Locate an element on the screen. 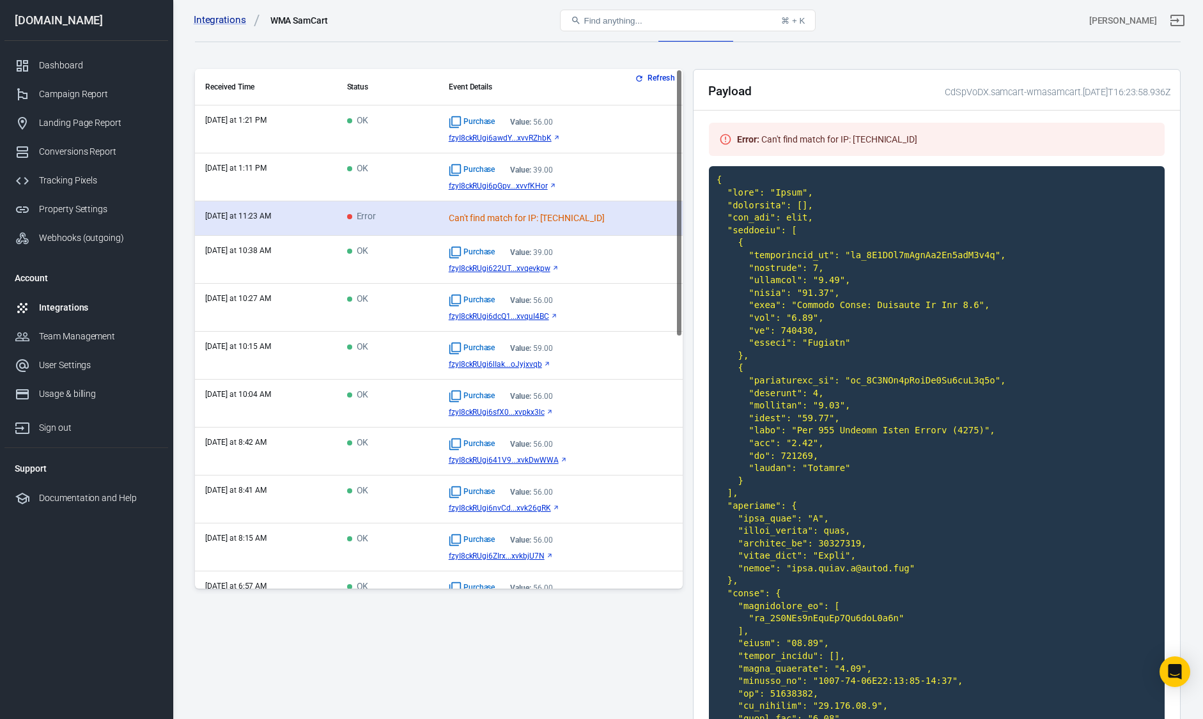 The height and width of the screenshot is (719, 1203). a: Conversions Report is located at coordinates (86, 151).